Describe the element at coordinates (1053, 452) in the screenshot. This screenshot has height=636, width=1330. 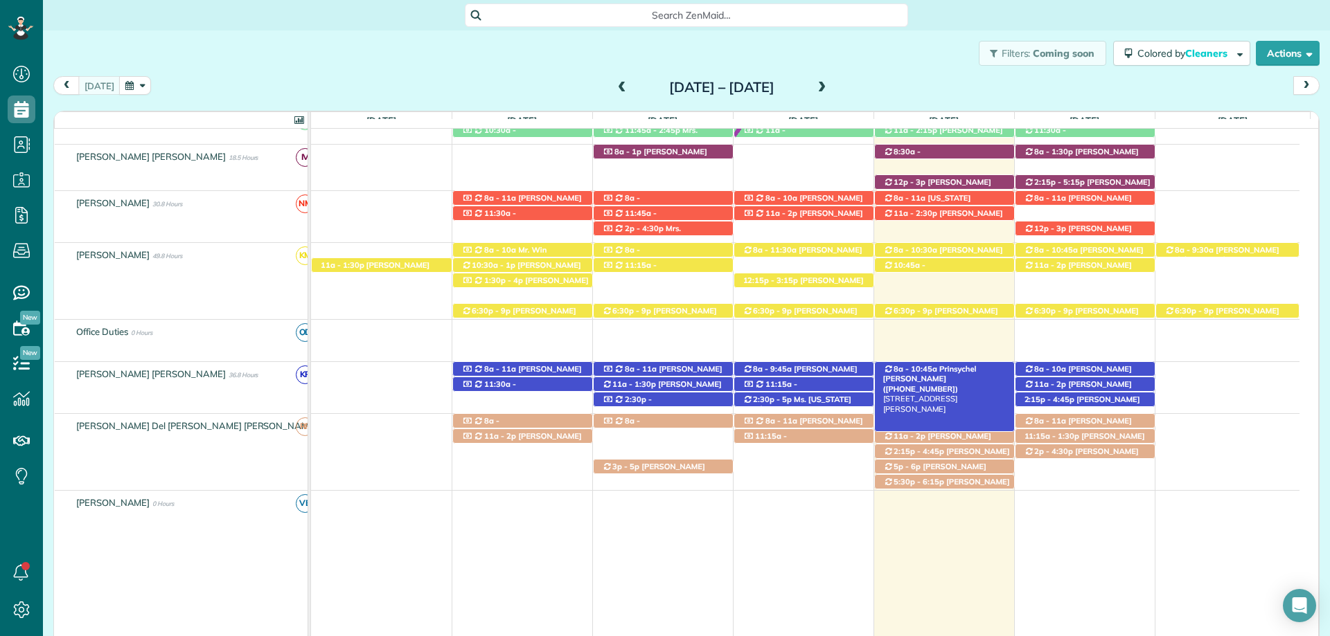
I see `span: 2p - 4:30p` at that location.